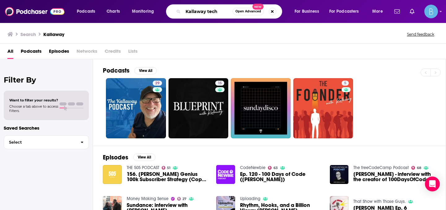 The height and width of the screenshot is (210, 446). I want to click on span: 5, so click(345, 83).